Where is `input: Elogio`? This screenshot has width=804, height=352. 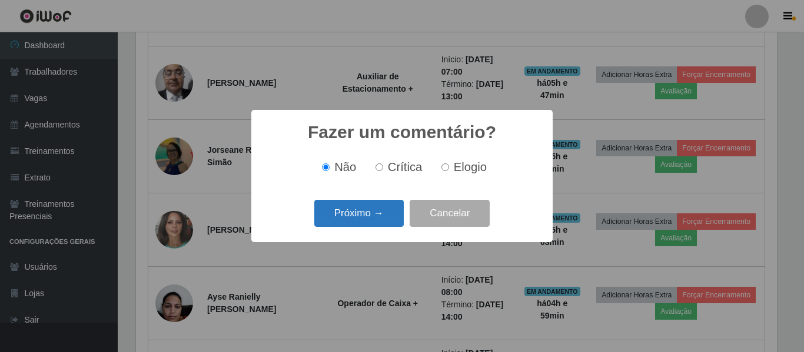 input: Elogio is located at coordinates (445, 167).